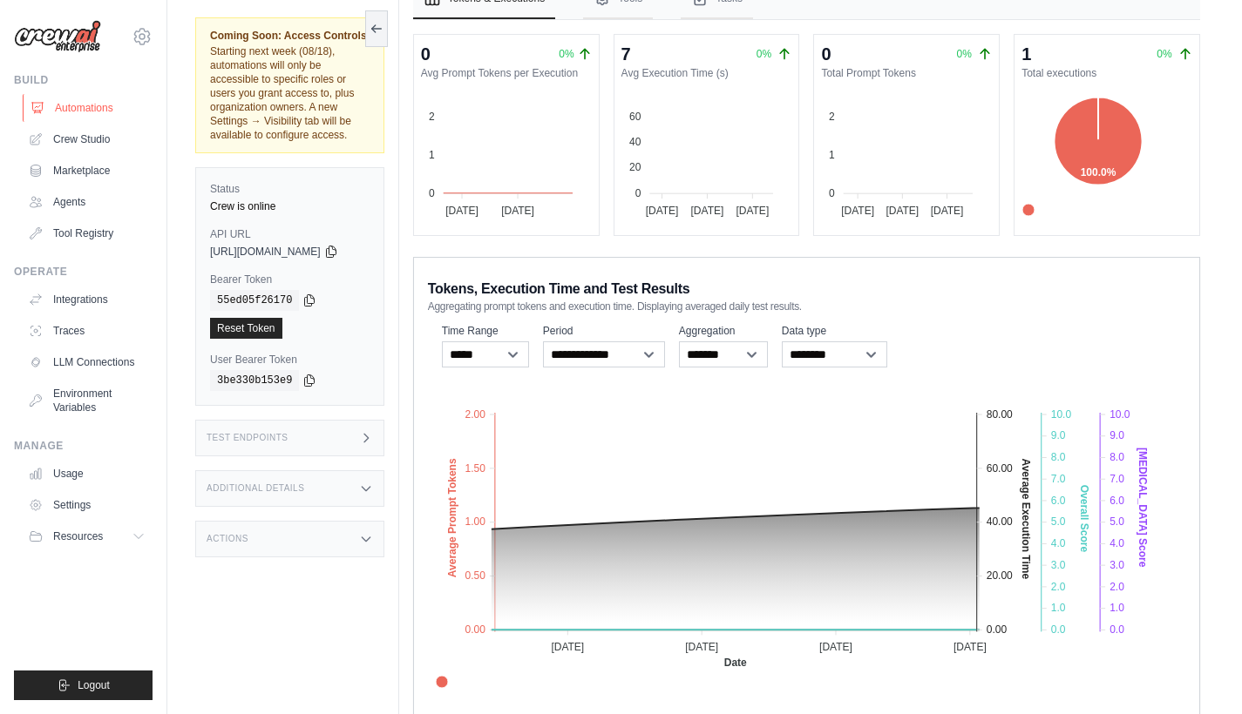 The width and height of the screenshot is (1242, 714). Describe the element at coordinates (1107, 73) in the screenshot. I see `dt: Total executions` at that location.